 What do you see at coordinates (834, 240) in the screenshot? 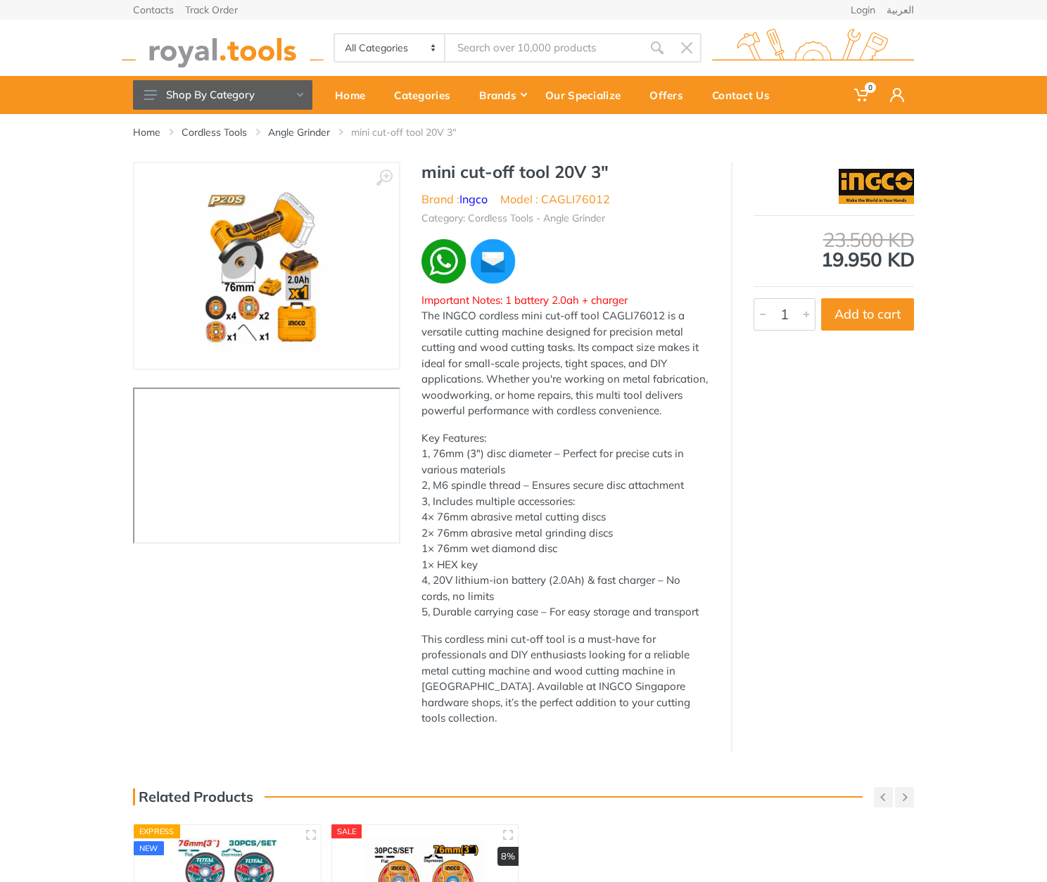
I see `div: 23.500 KD` at bounding box center [834, 240].